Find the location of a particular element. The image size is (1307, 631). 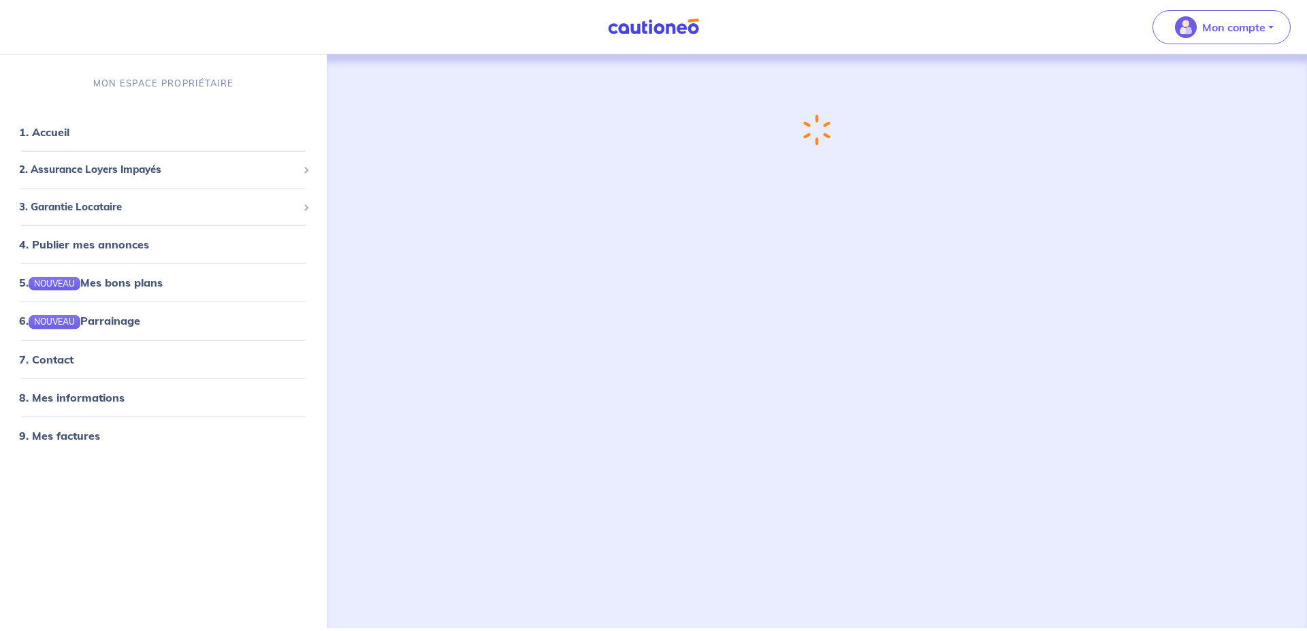

div: 5.NOUVEAUMes bons plans is located at coordinates (163, 283).